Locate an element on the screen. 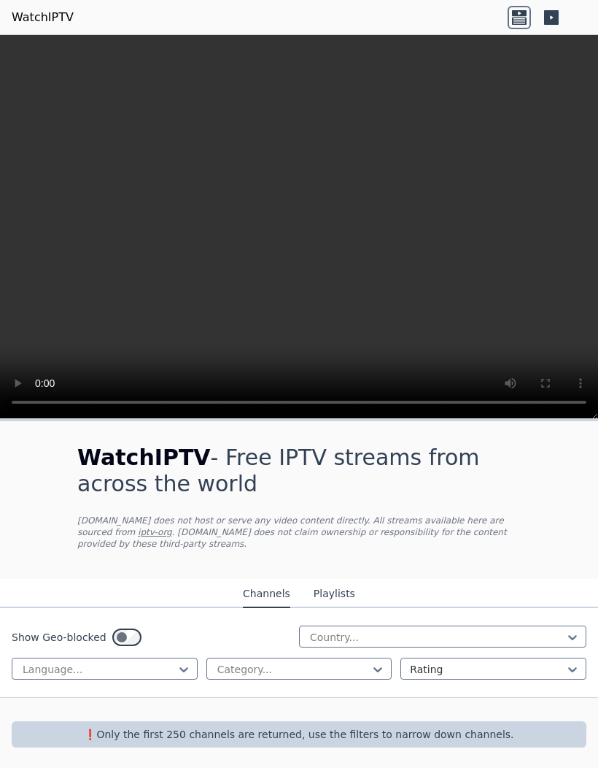 Image resolution: width=598 pixels, height=768 pixels. h1: - Free IPTV streams from across the world is located at coordinates (299, 471).